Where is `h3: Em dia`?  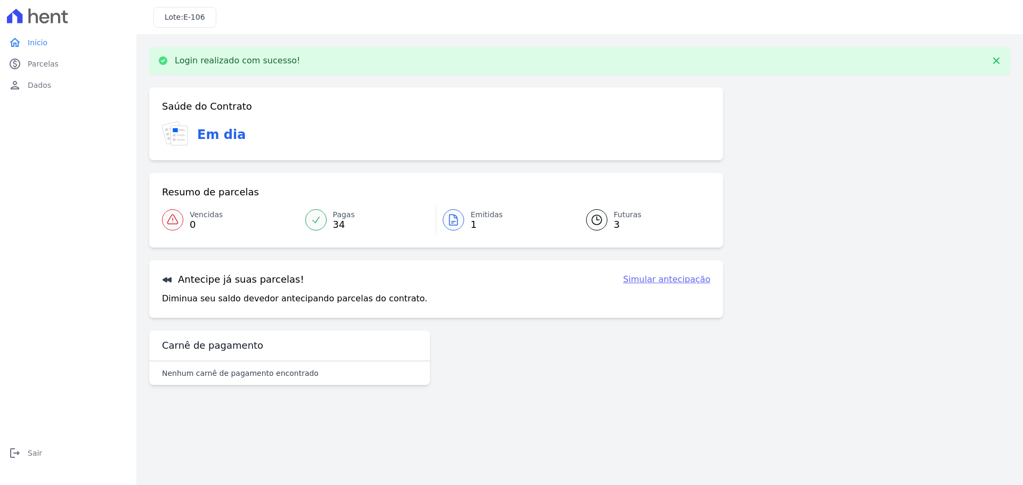 h3: Em dia is located at coordinates (221, 135).